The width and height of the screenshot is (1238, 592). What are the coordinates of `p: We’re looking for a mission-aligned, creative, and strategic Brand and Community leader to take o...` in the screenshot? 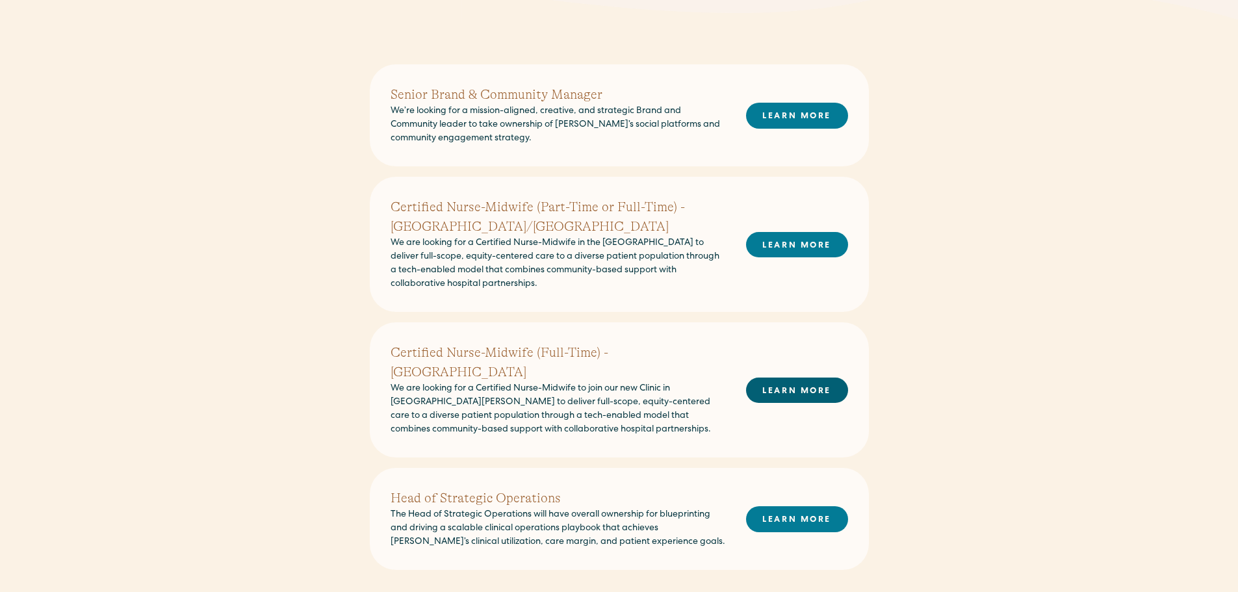 It's located at (557, 125).